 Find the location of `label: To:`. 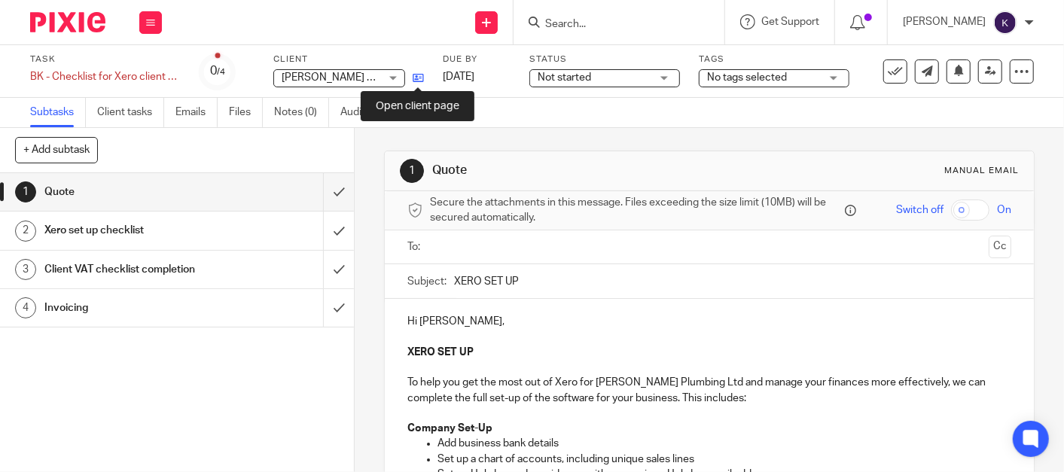

label: To: is located at coordinates (416, 247).